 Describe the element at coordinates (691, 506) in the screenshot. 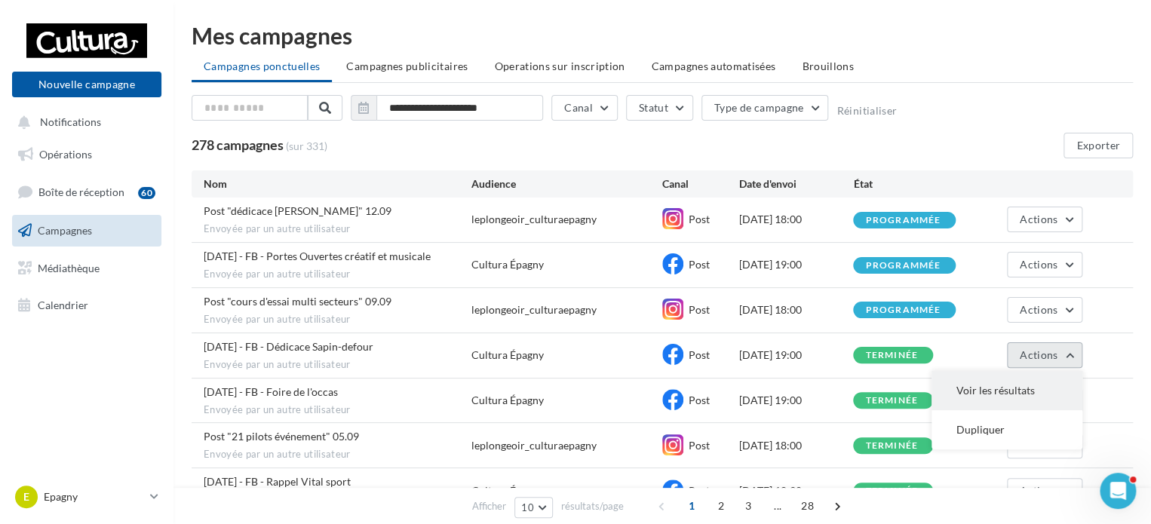

I see `span: 1` at that location.